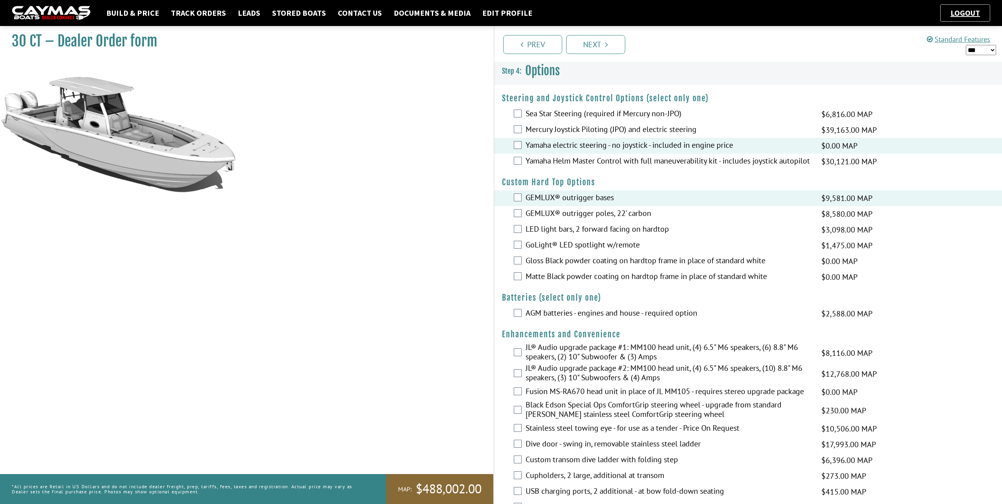 The width and height of the screenshot is (1002, 504). Describe the element at coordinates (848, 444) in the screenshot. I see `span: $17,993.00 MAP` at that location.